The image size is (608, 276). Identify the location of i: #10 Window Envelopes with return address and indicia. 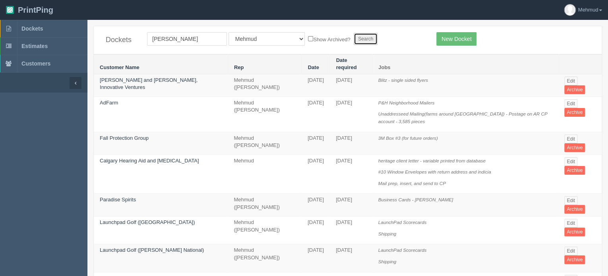
(435, 172).